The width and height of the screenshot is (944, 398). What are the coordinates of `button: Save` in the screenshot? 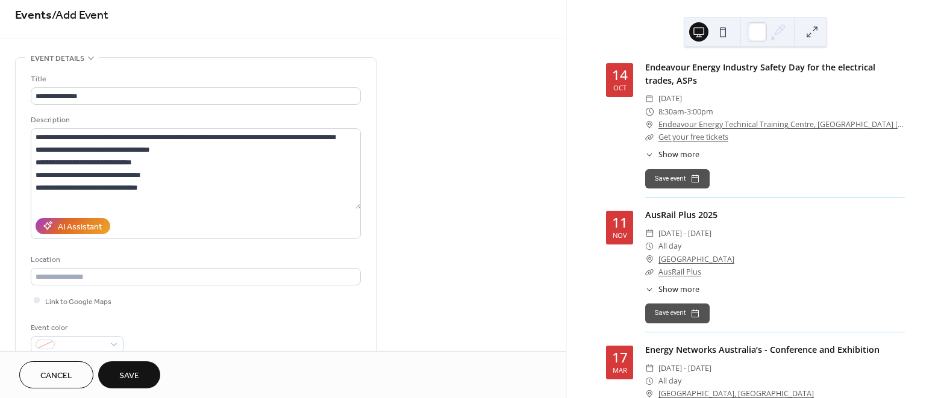 It's located at (129, 375).